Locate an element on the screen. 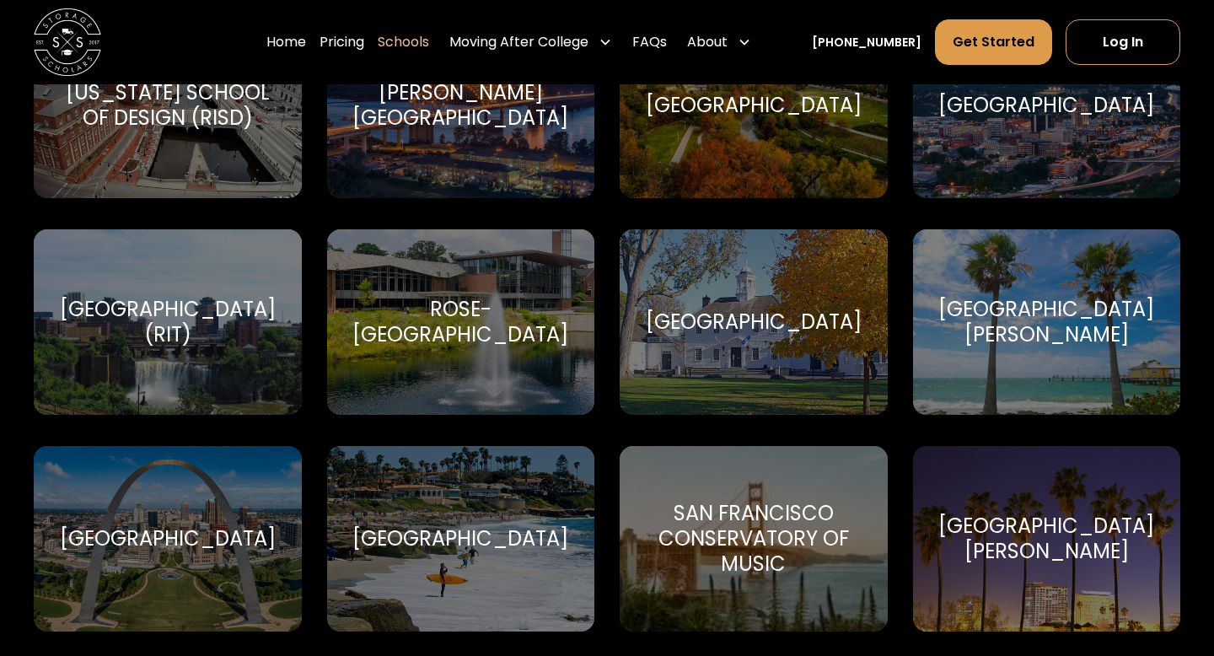  a: FAQs is located at coordinates (649, 42).